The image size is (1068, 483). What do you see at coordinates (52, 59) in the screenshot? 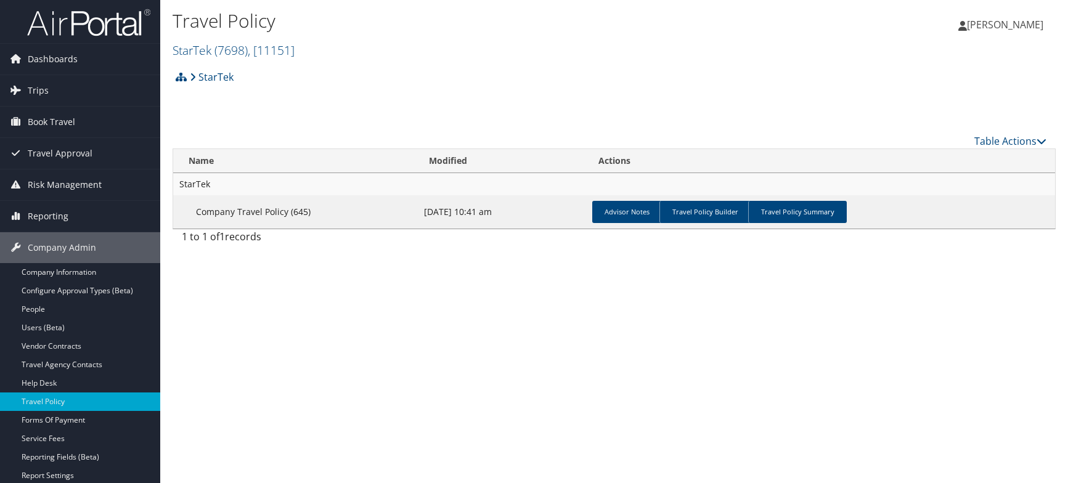
I see `span: Dashboards` at bounding box center [52, 59].